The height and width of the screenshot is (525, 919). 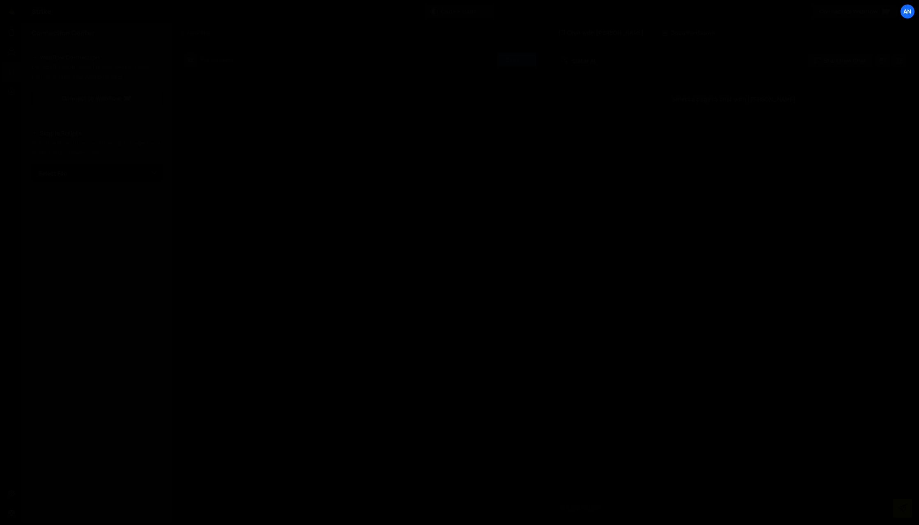 I want to click on div: Strike, so click(x=41, y=11).